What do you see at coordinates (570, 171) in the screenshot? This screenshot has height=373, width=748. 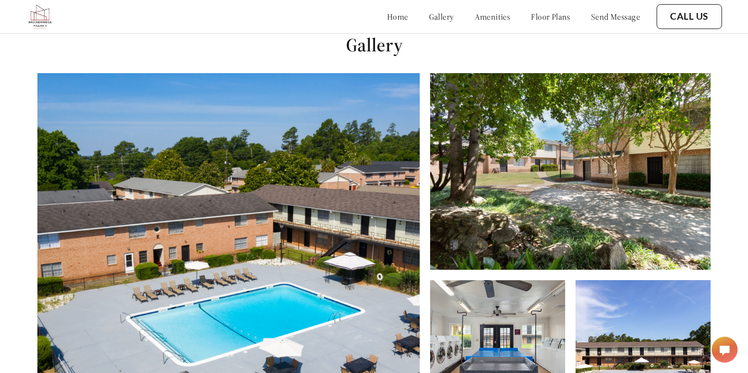 I see `img: Alt text` at bounding box center [570, 171].